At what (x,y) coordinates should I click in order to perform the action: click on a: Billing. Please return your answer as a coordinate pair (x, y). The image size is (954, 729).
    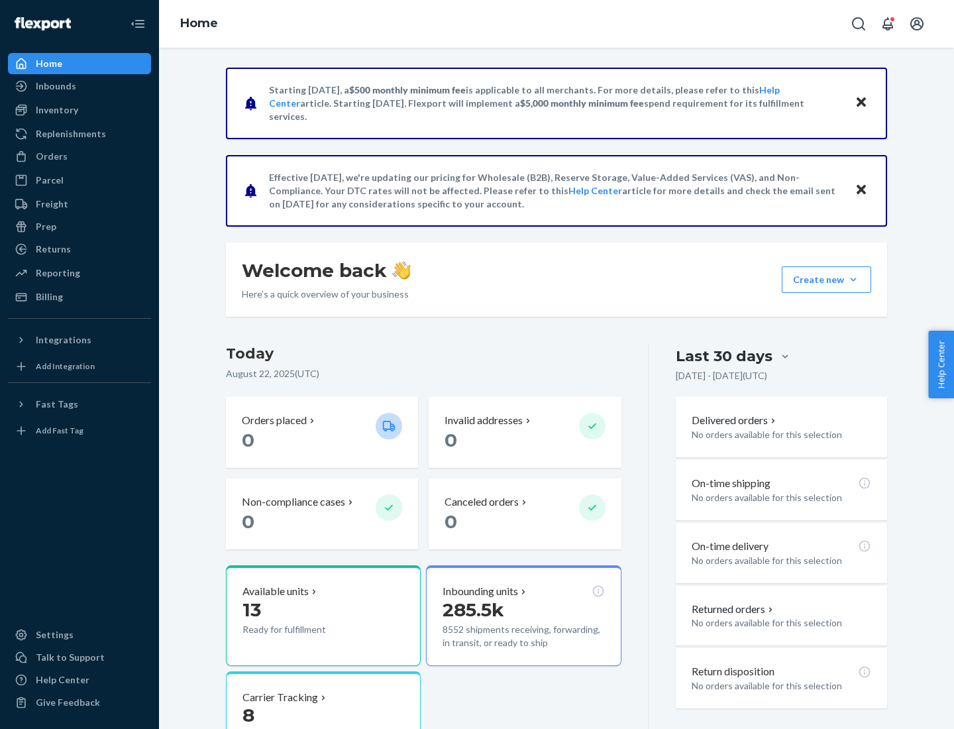
    Looking at the image, I should click on (79, 297).